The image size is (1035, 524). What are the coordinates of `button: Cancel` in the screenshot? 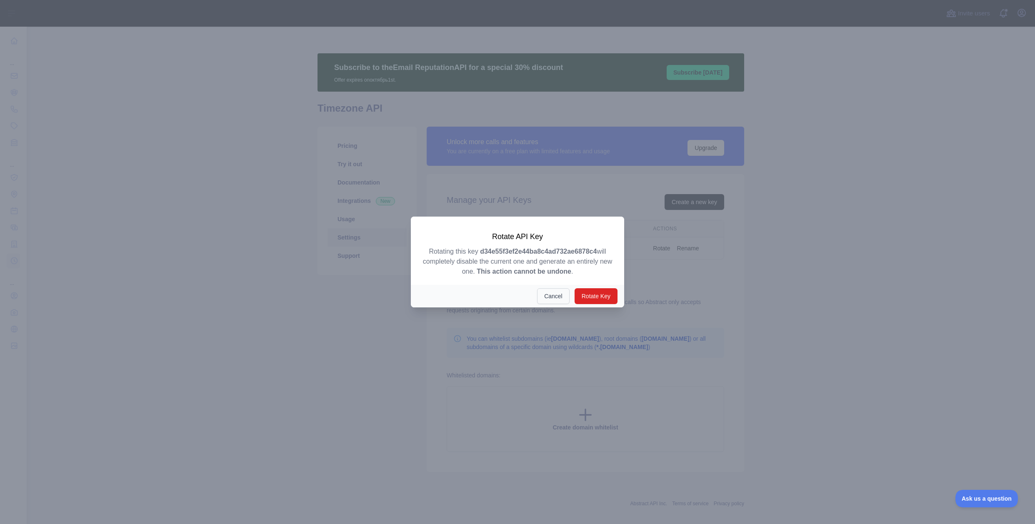 It's located at (553, 296).